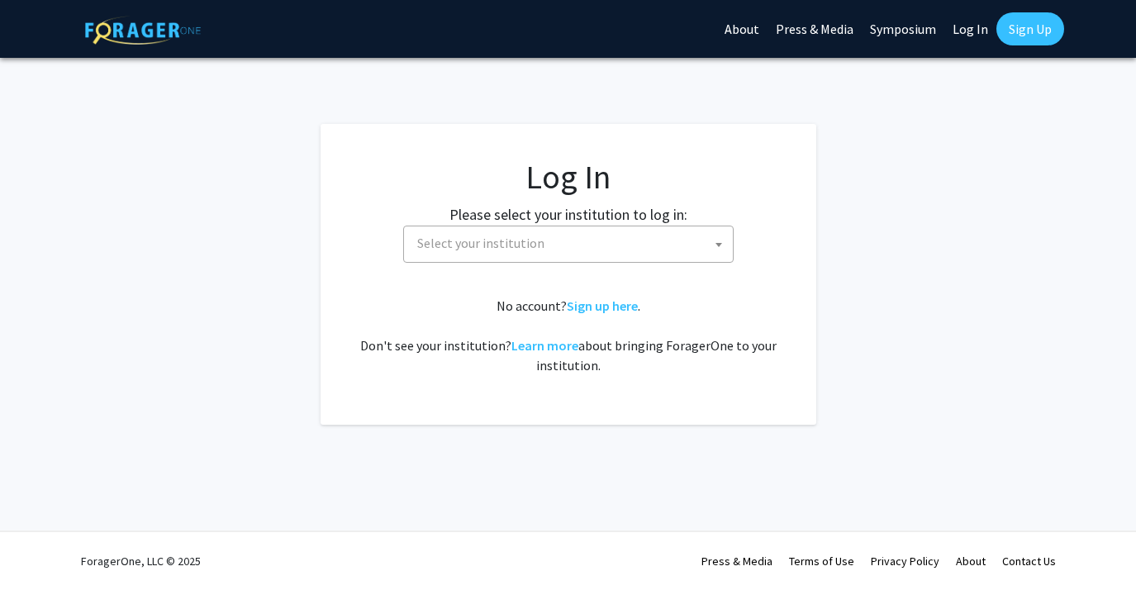 The width and height of the screenshot is (1136, 590). Describe the element at coordinates (971, 561) in the screenshot. I see `a: About` at that location.